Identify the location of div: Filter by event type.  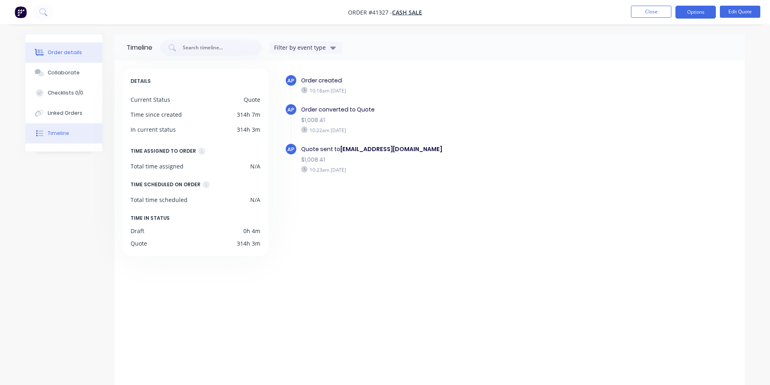
(301, 47).